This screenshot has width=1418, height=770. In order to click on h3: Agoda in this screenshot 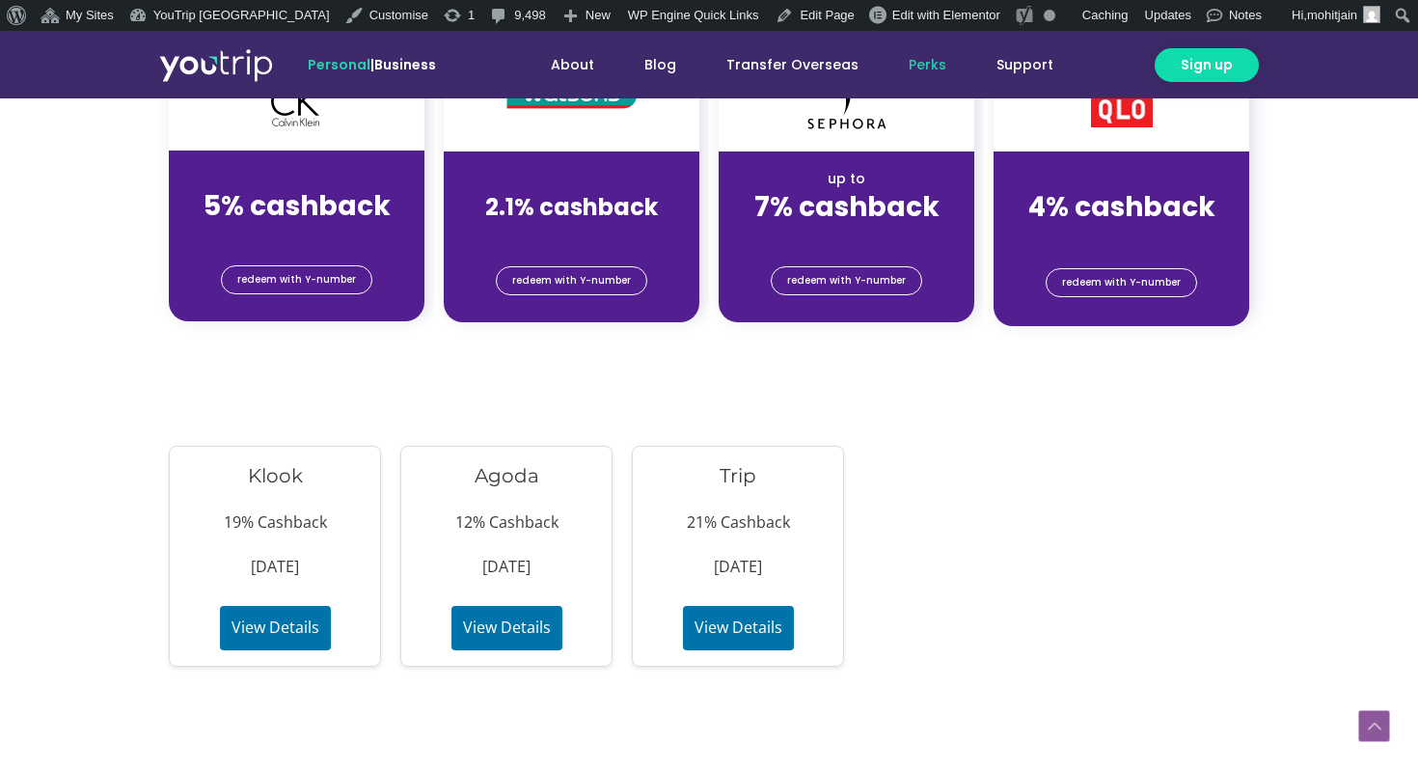, I will do `click(507, 476)`.